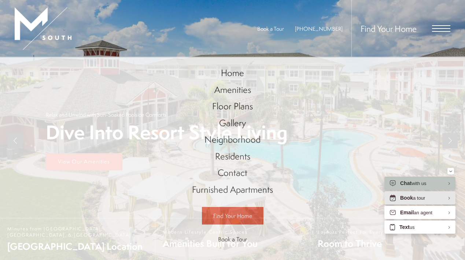 The height and width of the screenshot is (260, 465). Describe the element at coordinates (232, 73) in the screenshot. I see `a: Go to Home` at that location.